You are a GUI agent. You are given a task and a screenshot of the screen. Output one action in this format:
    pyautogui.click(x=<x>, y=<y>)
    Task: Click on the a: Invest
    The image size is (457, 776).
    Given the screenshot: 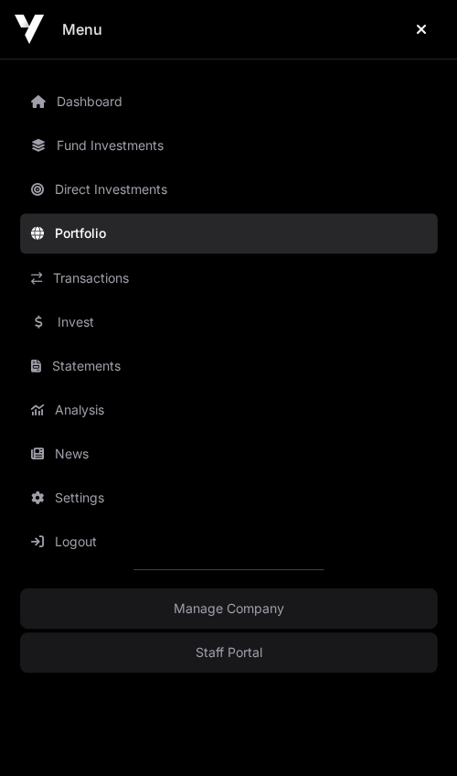 What is the action you would take?
    pyautogui.click(x=229, y=321)
    